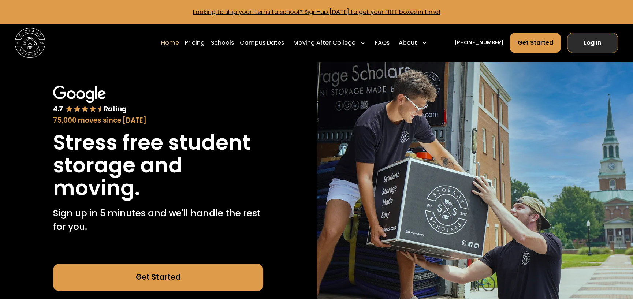  What do you see at coordinates (170, 42) in the screenshot?
I see `a: Home` at bounding box center [170, 42].